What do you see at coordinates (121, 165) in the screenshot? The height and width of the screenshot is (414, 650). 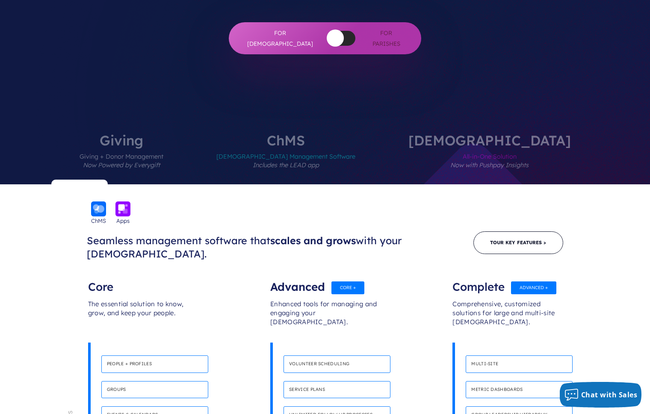 I see `em: Now Powered by Everygift` at bounding box center [121, 165].